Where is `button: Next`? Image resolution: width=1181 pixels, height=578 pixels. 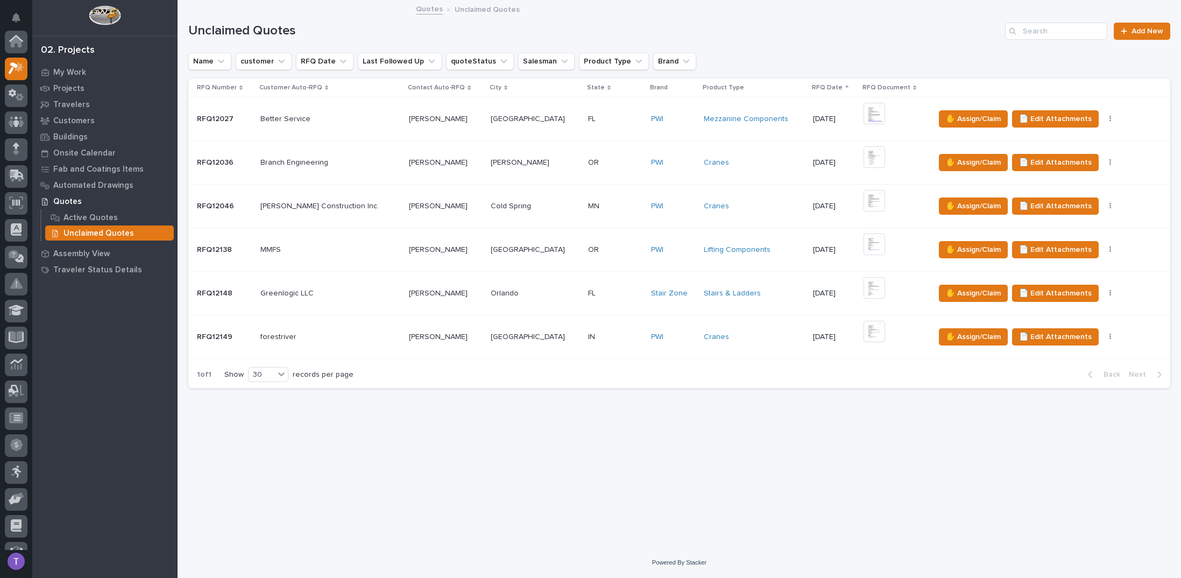 button: Next is located at coordinates (1147, 375).